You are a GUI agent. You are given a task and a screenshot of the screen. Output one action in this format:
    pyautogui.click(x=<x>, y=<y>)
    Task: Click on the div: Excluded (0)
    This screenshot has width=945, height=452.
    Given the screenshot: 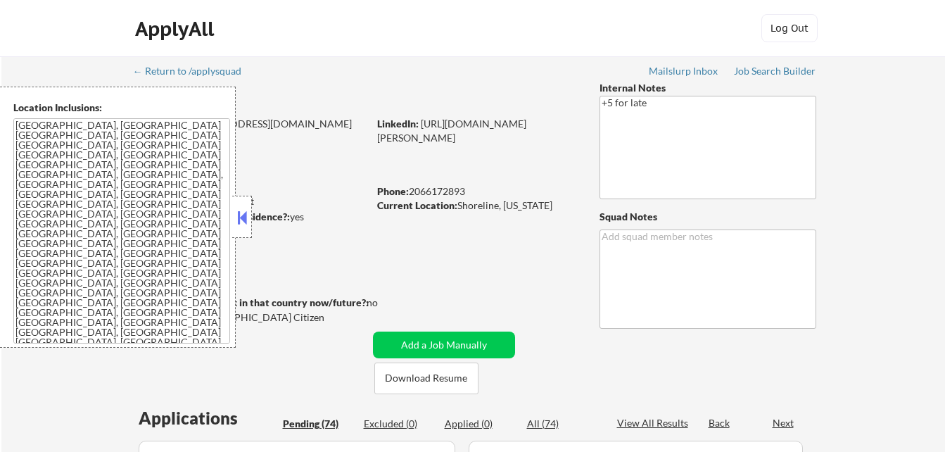 What is the action you would take?
    pyautogui.click(x=399, y=423)
    